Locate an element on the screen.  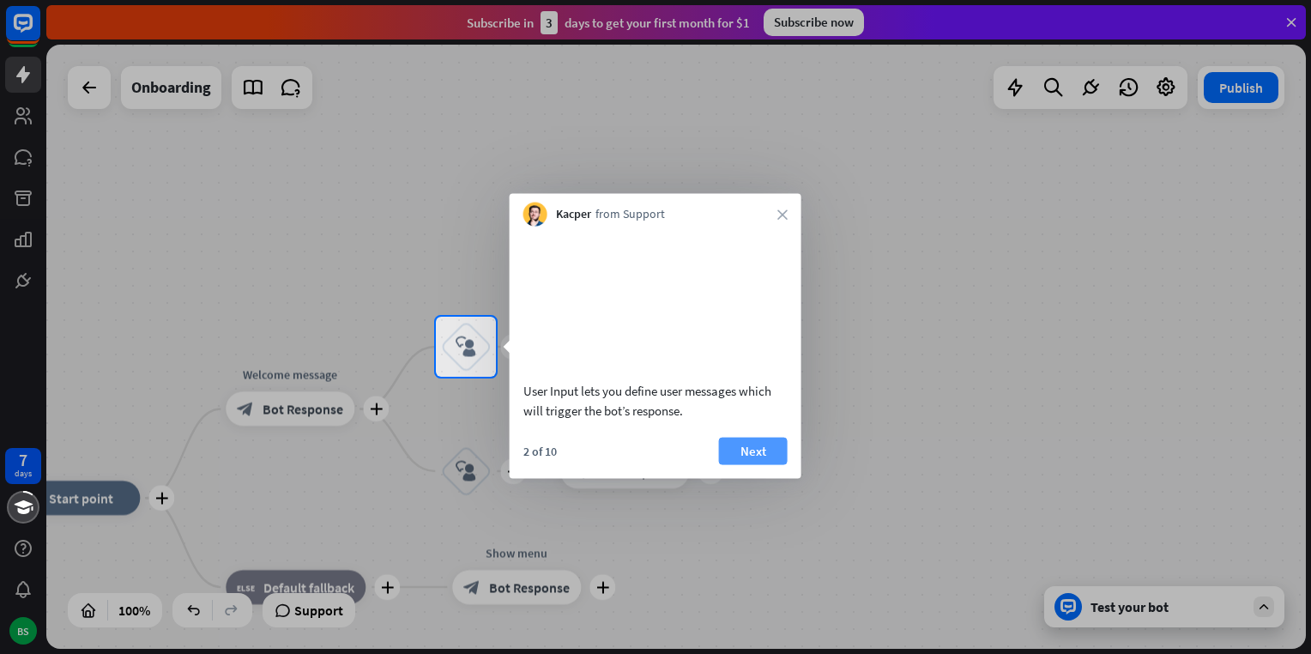
div: User Input lets you define user messages which will trigger the bot’s response. is located at coordinates (656, 400).